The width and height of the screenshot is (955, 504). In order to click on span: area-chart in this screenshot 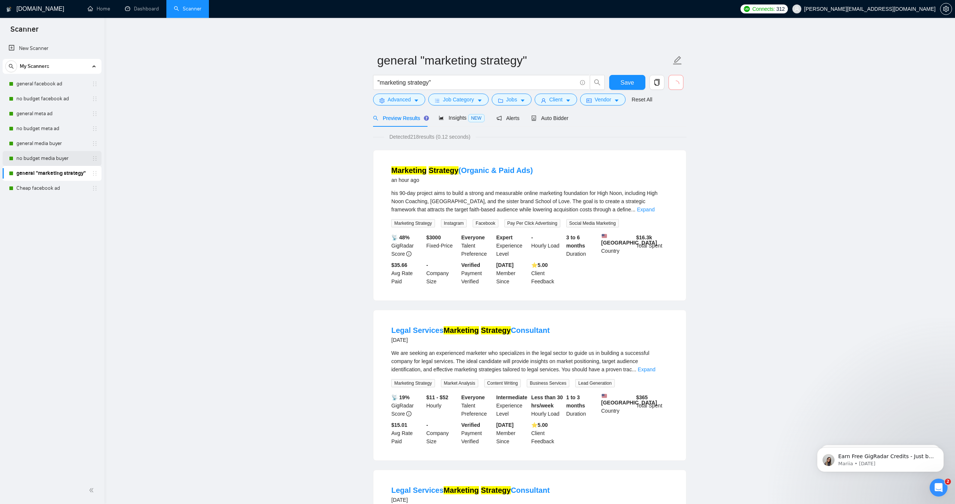, I will do `click(441, 118)`.